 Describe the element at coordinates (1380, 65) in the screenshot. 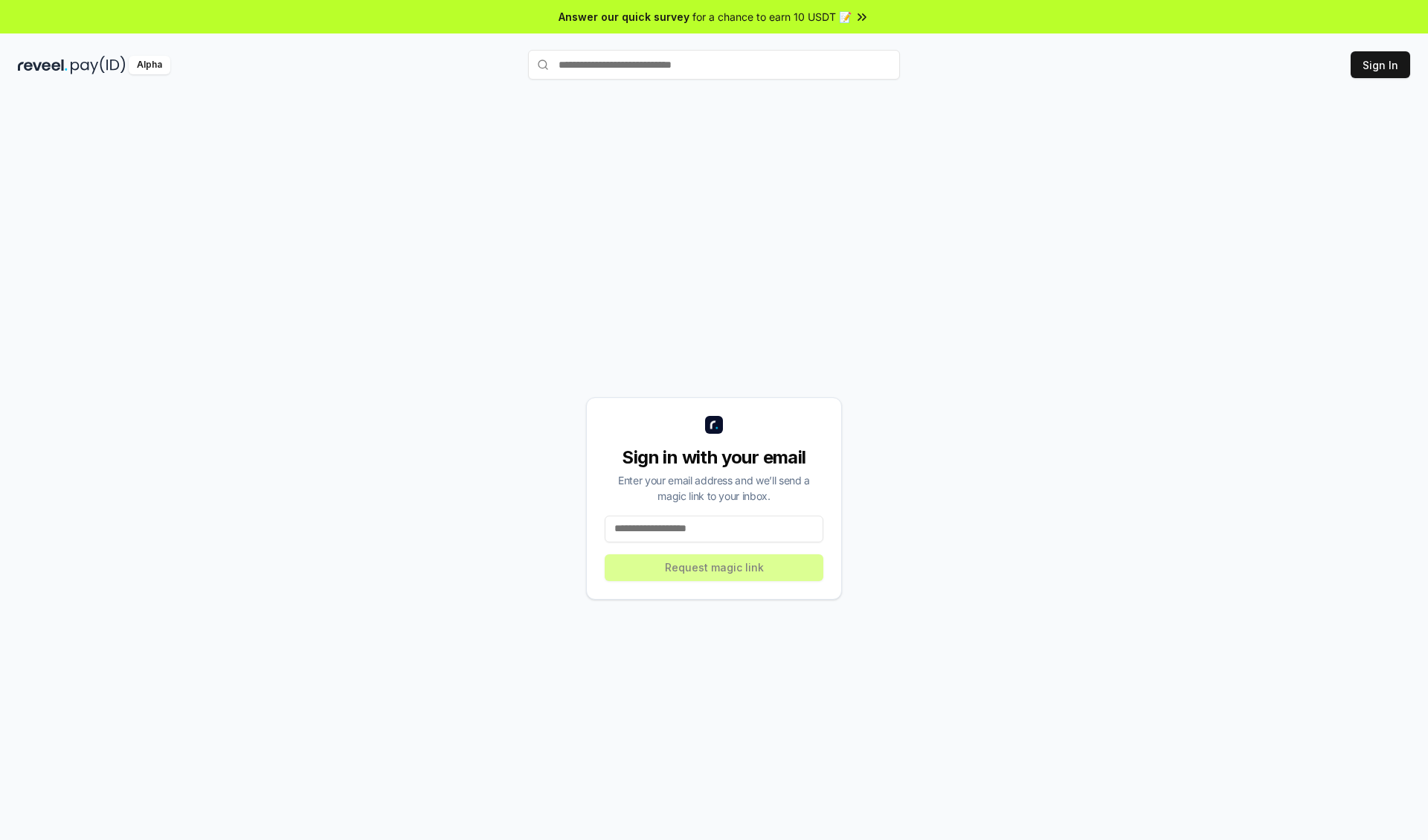

I see `button: Sign In` at that location.